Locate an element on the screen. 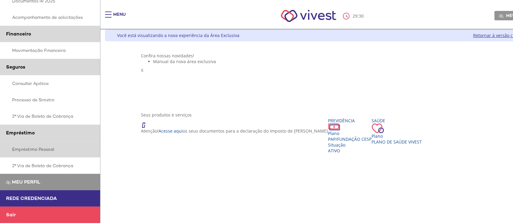  a: Previdência PlanoPAP/Fundação CESP SituaçãoAtivo is located at coordinates (350, 136).